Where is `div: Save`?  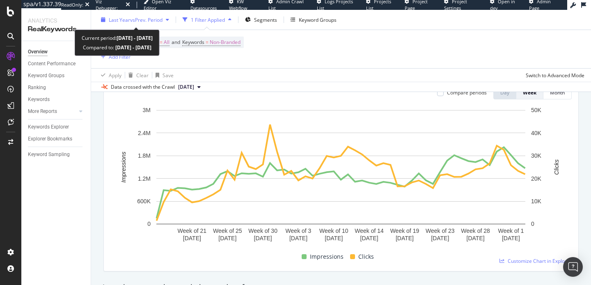
div: Save is located at coordinates (168, 75).